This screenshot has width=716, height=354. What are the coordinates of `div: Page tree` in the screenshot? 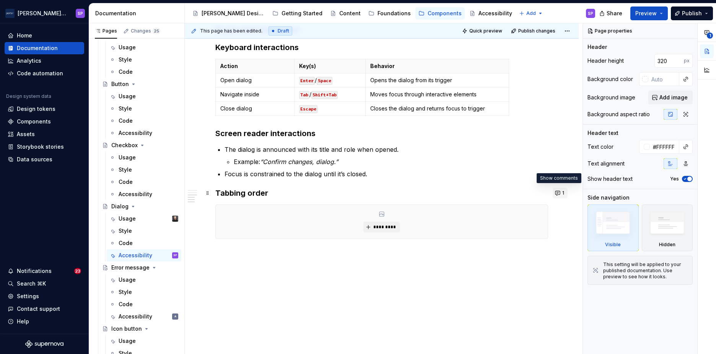 It's located at (352, 13).